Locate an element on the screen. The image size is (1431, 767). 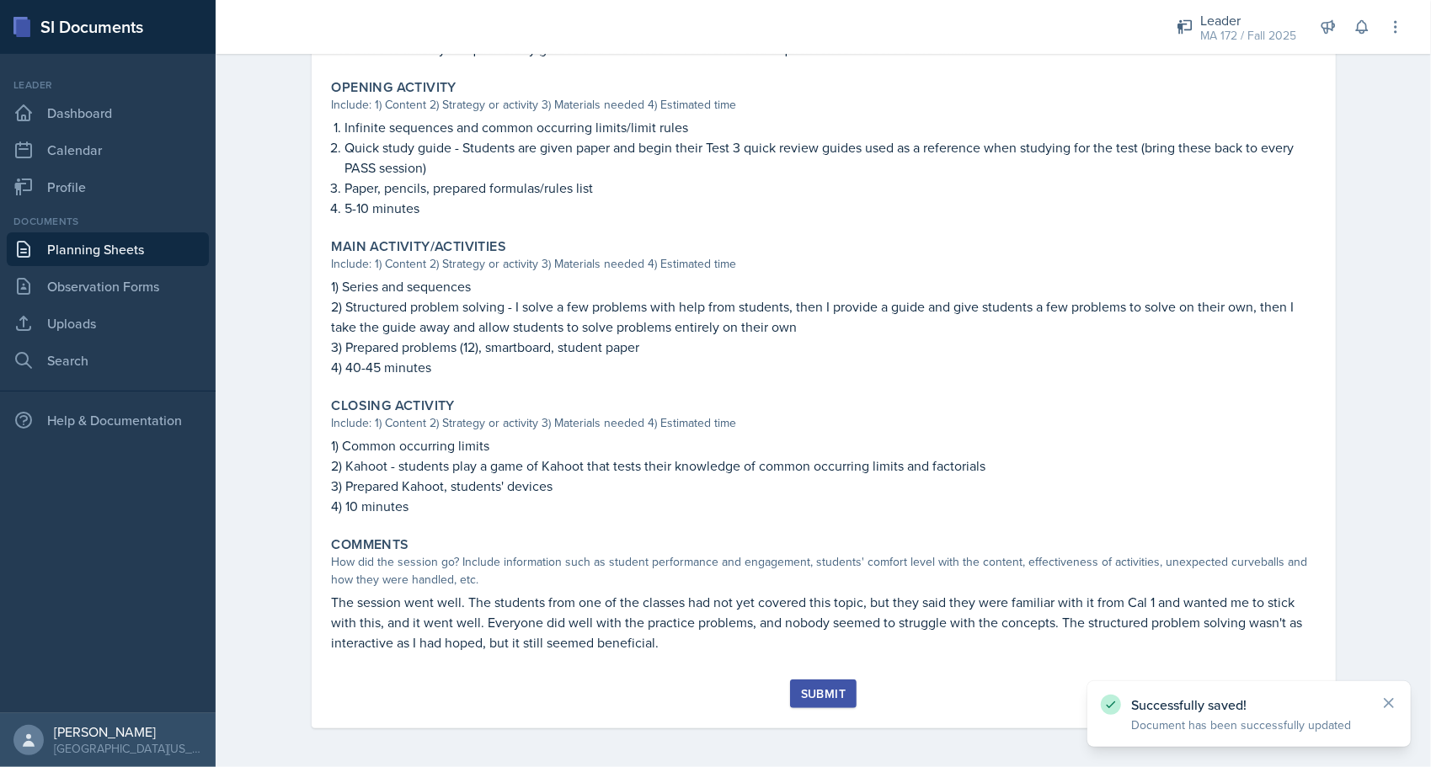
p: 2) Kahoot - students play a game of Kahoot that tests their knowledge of common occurring limits ... is located at coordinates (824, 466).